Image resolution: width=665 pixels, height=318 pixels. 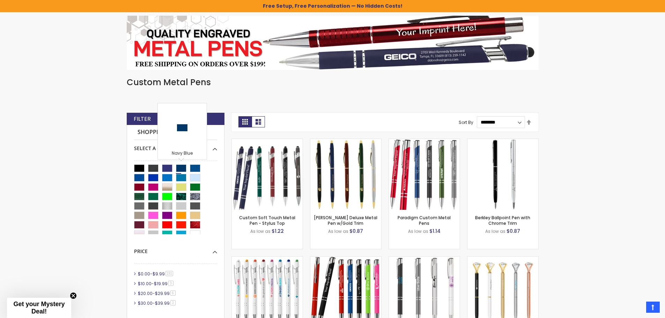 I want to click on span: Get your Mystery Deal!, so click(x=39, y=308).